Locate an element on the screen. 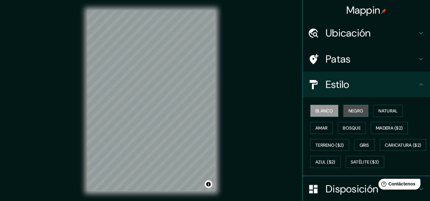 The width and height of the screenshot is (430, 201). div: Estilo is located at coordinates (366, 85).